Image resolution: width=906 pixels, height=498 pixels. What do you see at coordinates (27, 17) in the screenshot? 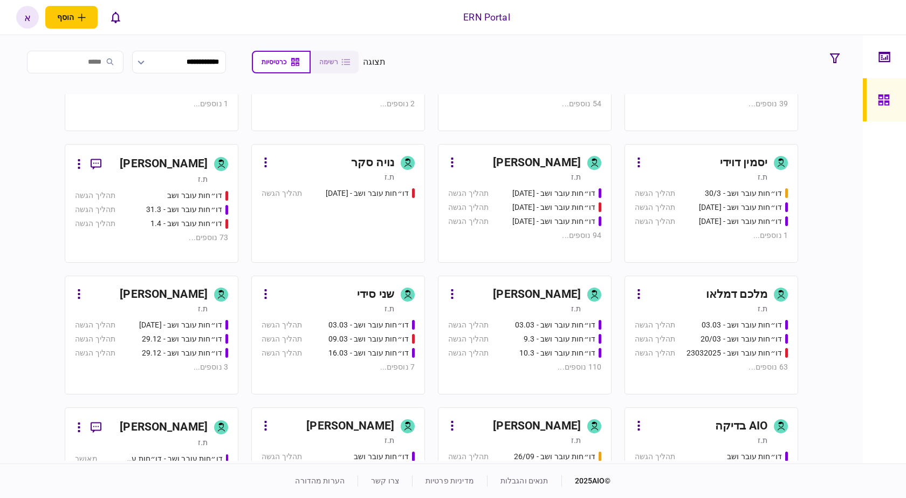
I see `div: א` at bounding box center [27, 17].